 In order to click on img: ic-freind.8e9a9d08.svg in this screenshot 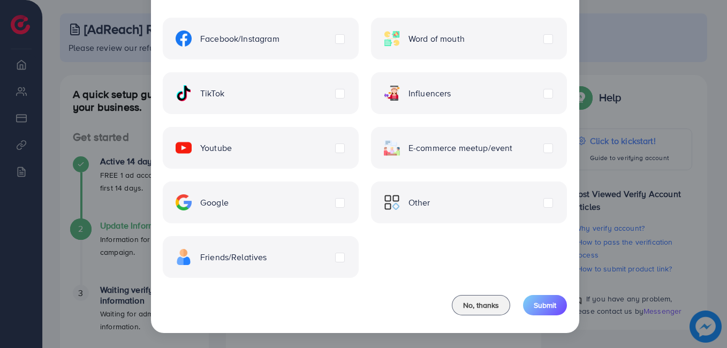, I will do `click(184, 257)`.